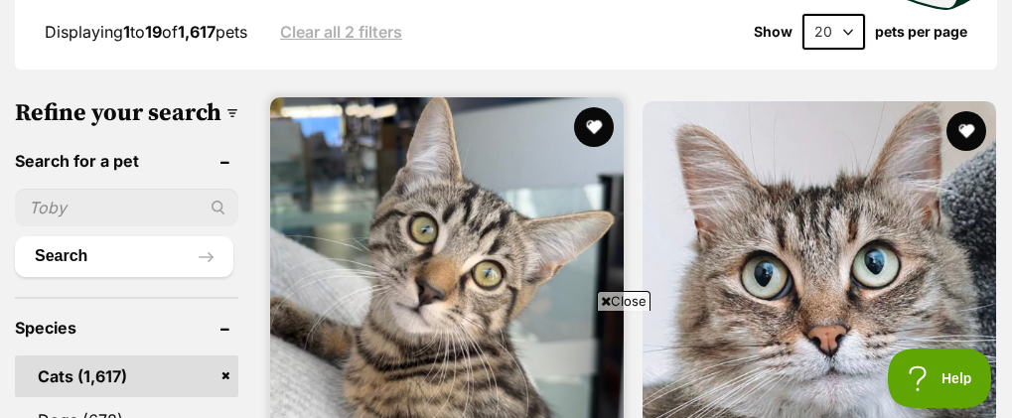 Image resolution: width=1012 pixels, height=418 pixels. What do you see at coordinates (124, 256) in the screenshot?
I see `button: Search` at bounding box center [124, 256].